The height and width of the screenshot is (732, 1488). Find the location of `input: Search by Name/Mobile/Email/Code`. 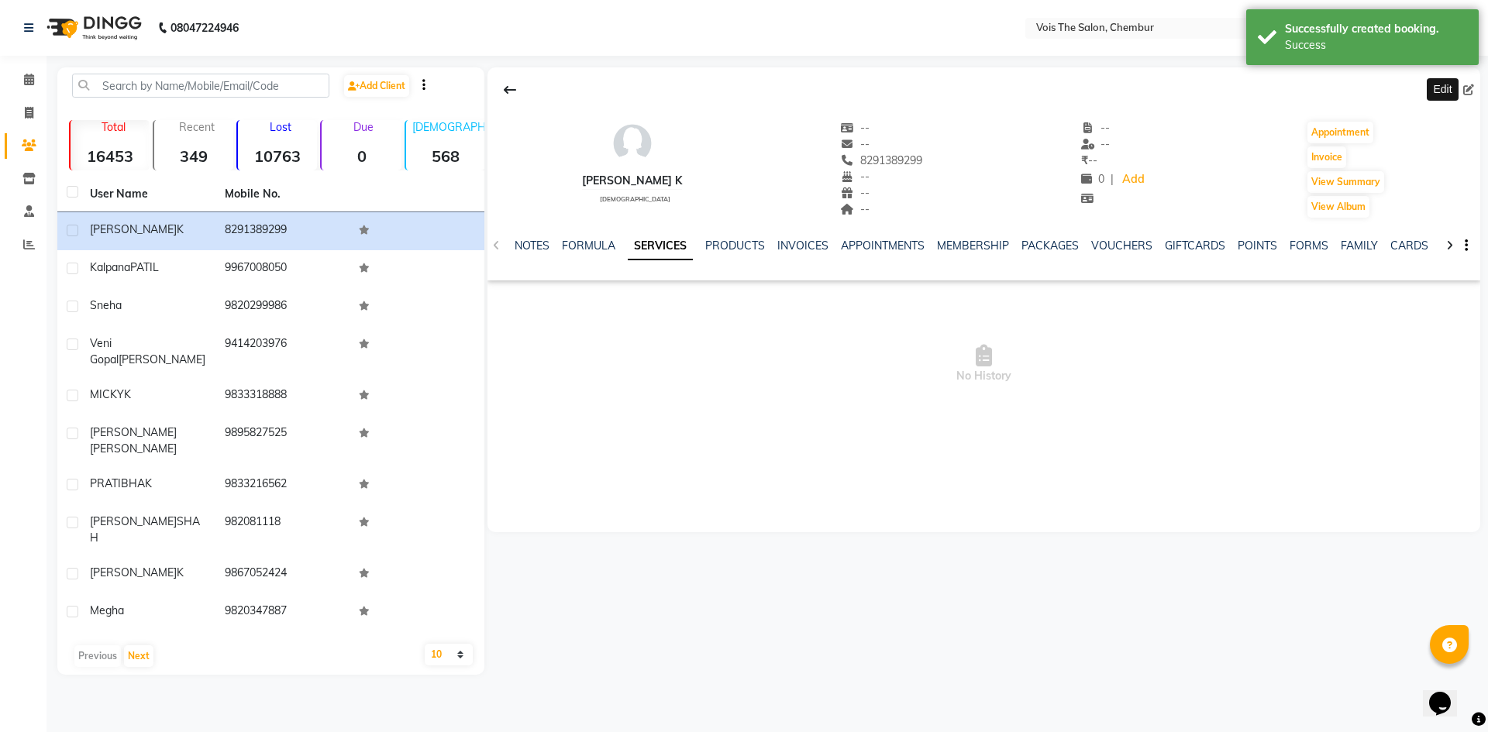

input: Search by Name/Mobile/Email/Code is located at coordinates (201, 85).